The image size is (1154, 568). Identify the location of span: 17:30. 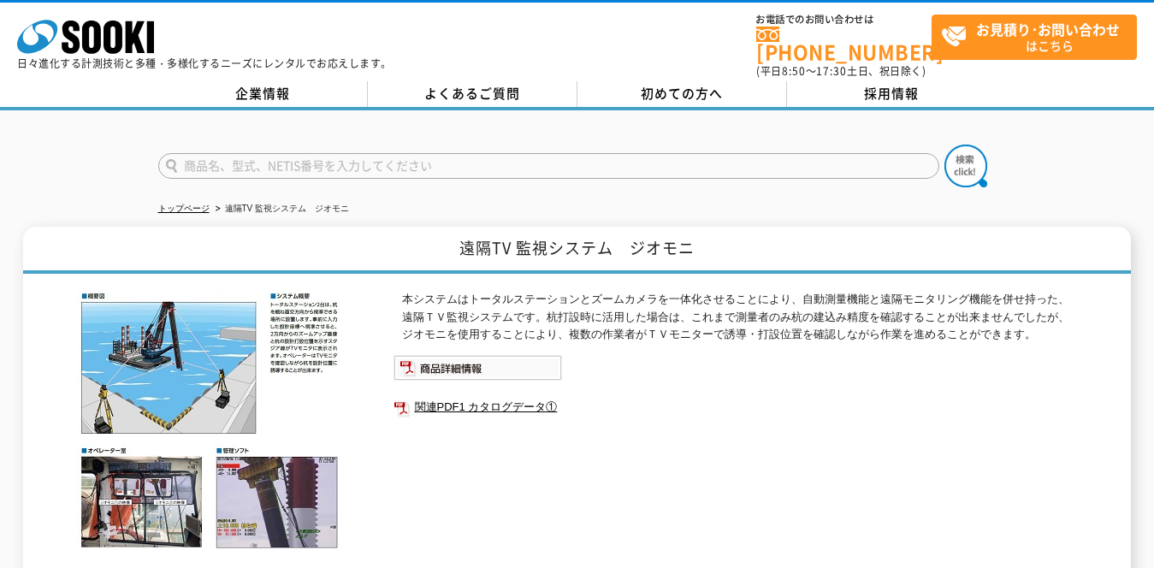
(831, 71).